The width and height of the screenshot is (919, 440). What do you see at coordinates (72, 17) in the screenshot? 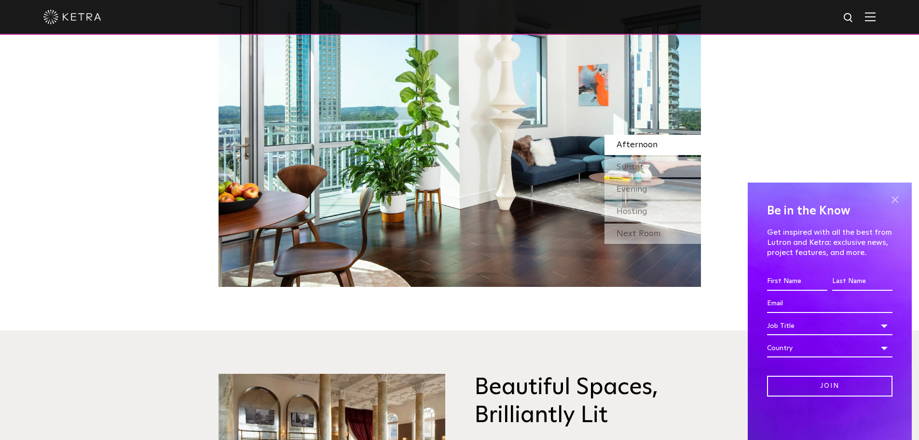
I see `img: ketra-logo-2019-white` at bounding box center [72, 17].